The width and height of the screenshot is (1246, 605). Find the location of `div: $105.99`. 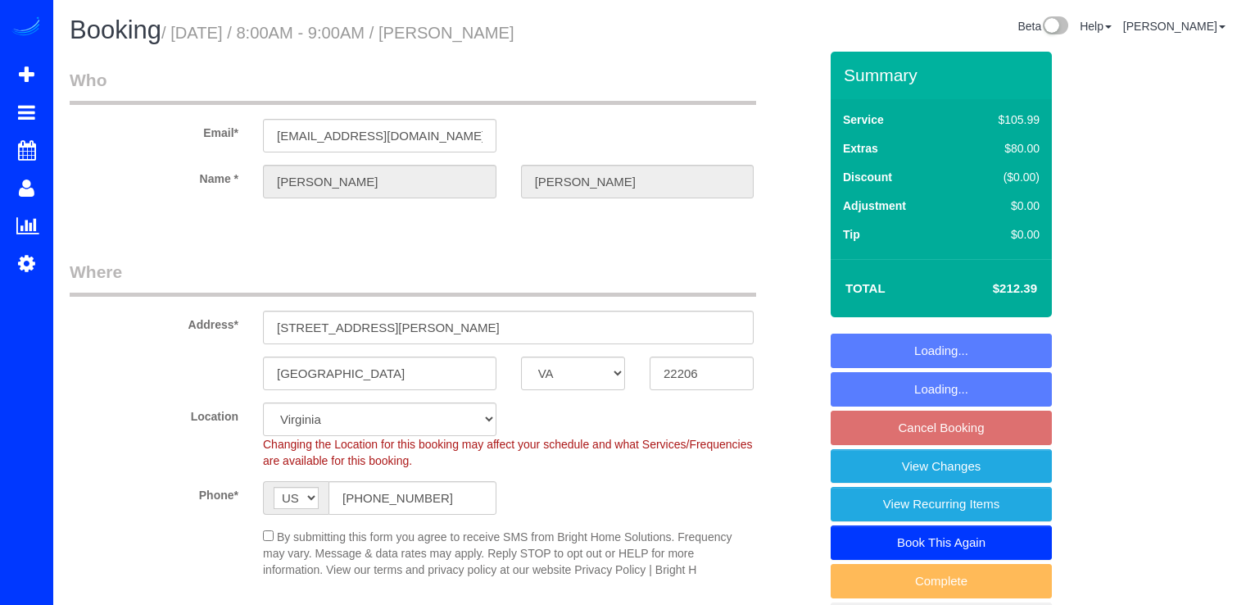

div: $105.99 is located at coordinates (1001, 120).